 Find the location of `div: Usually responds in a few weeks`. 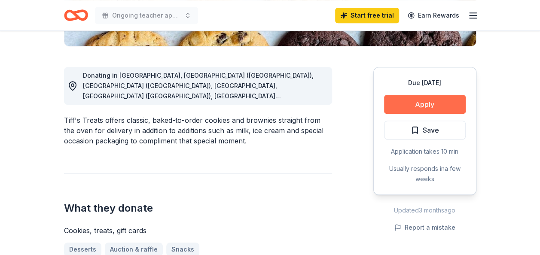

div: Usually responds in a few weeks is located at coordinates (425, 174).